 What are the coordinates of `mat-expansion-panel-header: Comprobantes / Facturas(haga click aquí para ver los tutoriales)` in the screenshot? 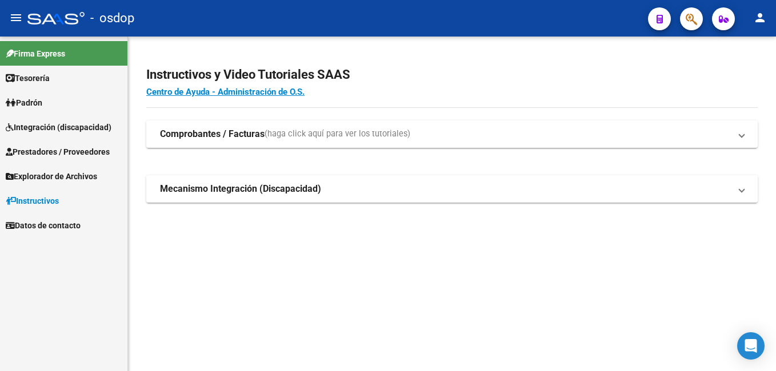 It's located at (452, 134).